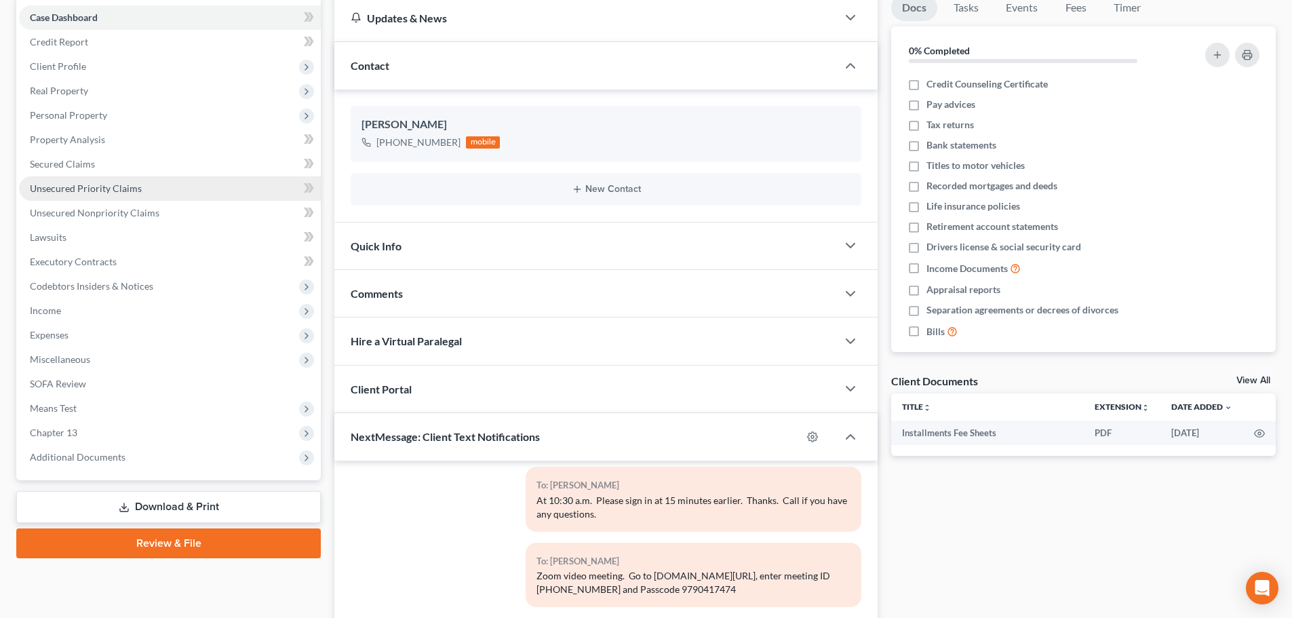 Image resolution: width=1292 pixels, height=618 pixels. I want to click on span: NextMessage: Client Text Notifications, so click(445, 436).